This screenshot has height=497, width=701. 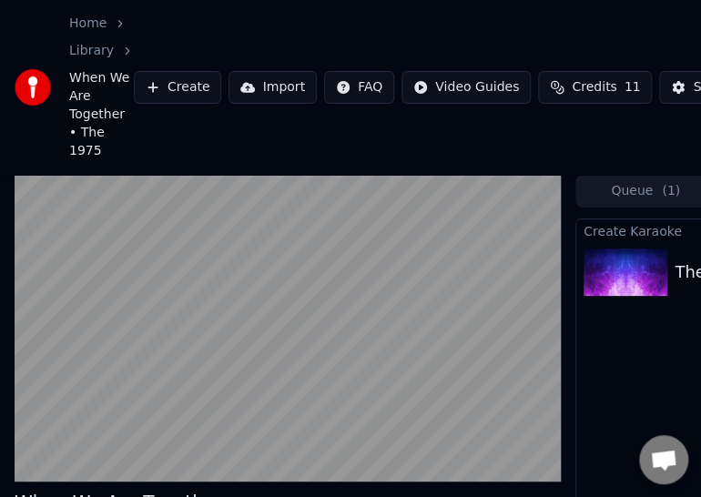 What do you see at coordinates (272, 87) in the screenshot?
I see `button: Import` at bounding box center [272, 87].